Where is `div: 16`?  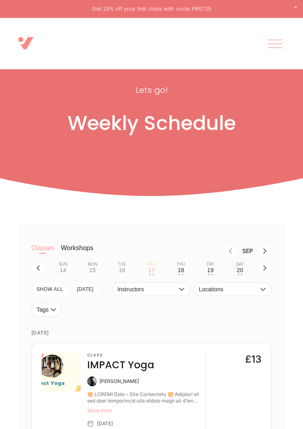 div: 16 is located at coordinates (122, 270).